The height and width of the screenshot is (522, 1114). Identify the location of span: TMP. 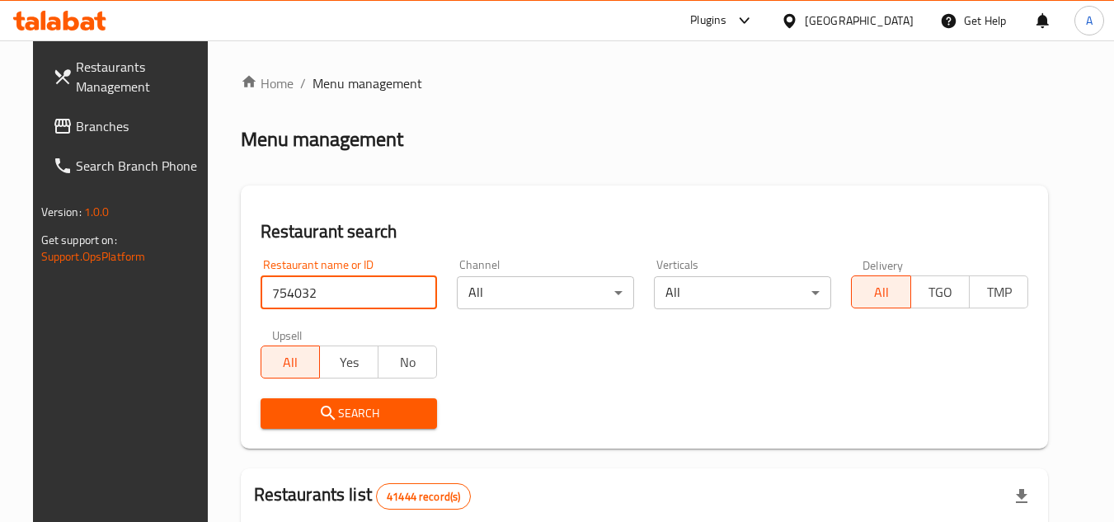
(998, 292).